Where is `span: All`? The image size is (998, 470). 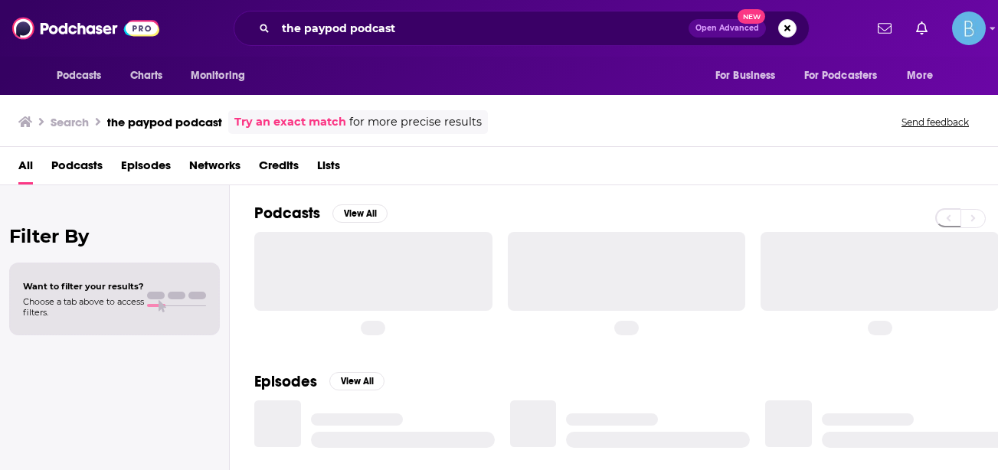 span: All is located at coordinates (25, 168).